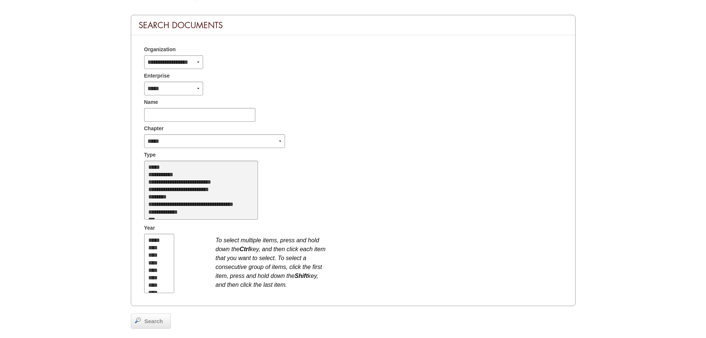 The image size is (706, 338). I want to click on span: Organization, so click(160, 49).